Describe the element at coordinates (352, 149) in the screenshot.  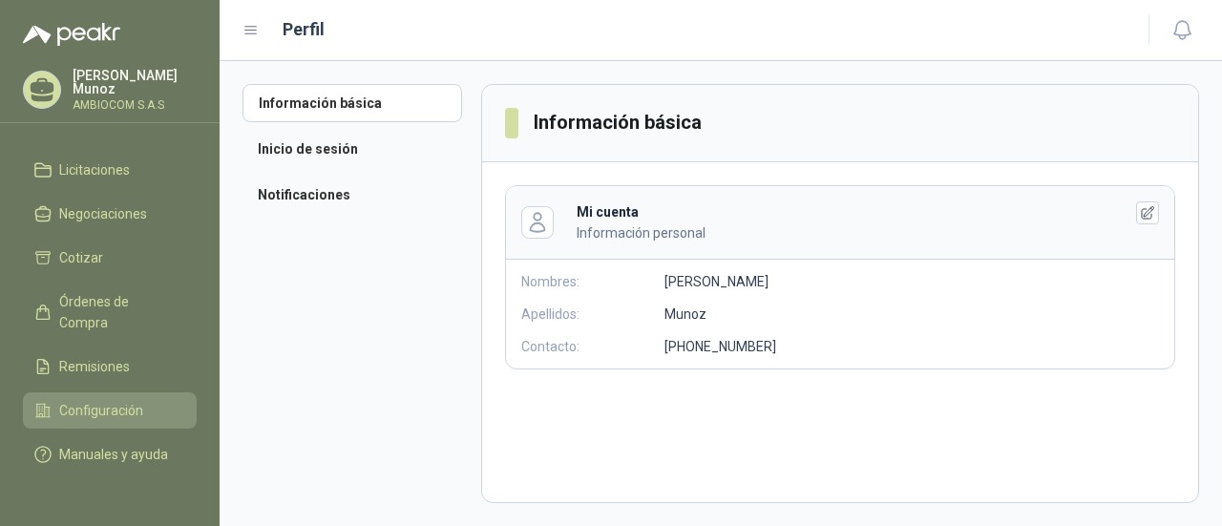
I see `li: Inicio de sesión` at that location.